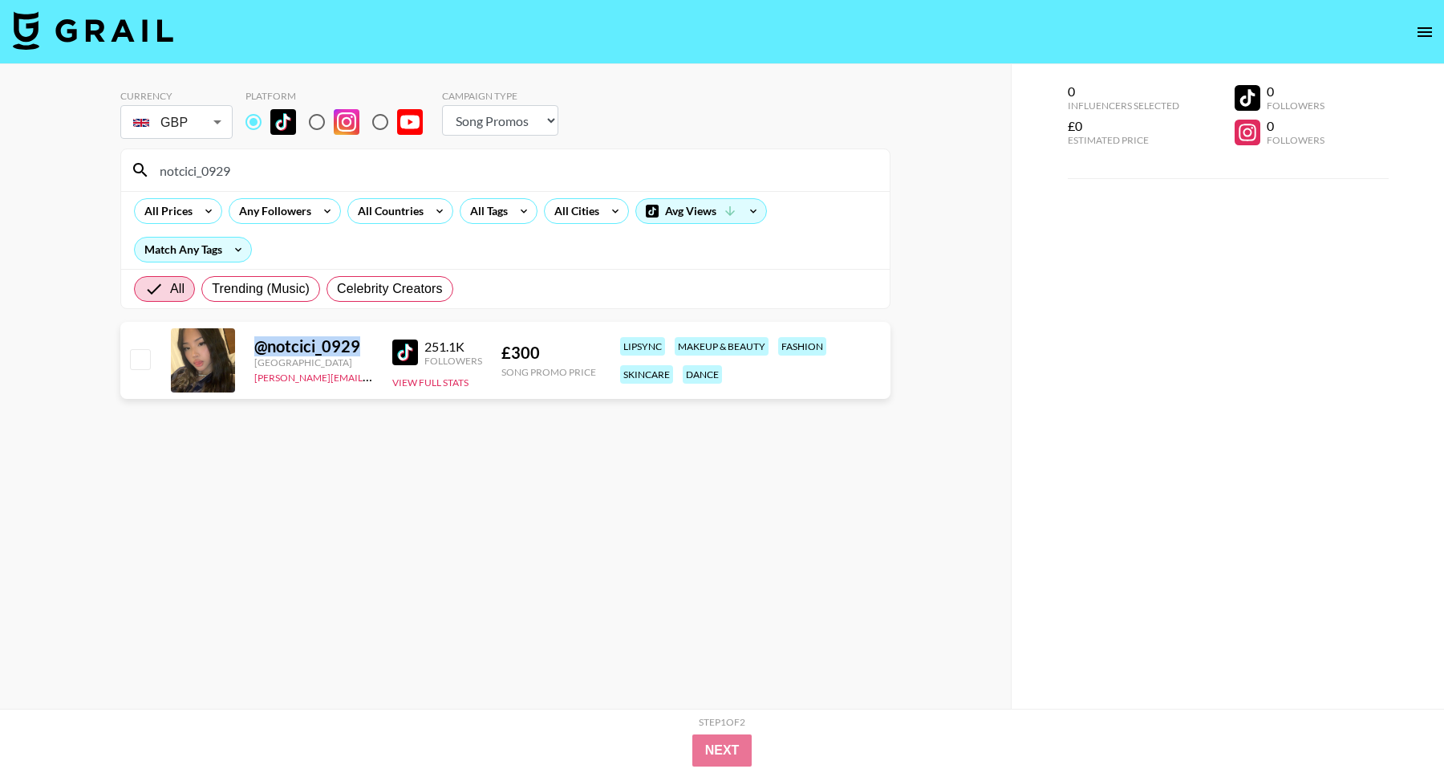  What do you see at coordinates (643, 346) in the screenshot?
I see `div: lipsync` at bounding box center [643, 346].